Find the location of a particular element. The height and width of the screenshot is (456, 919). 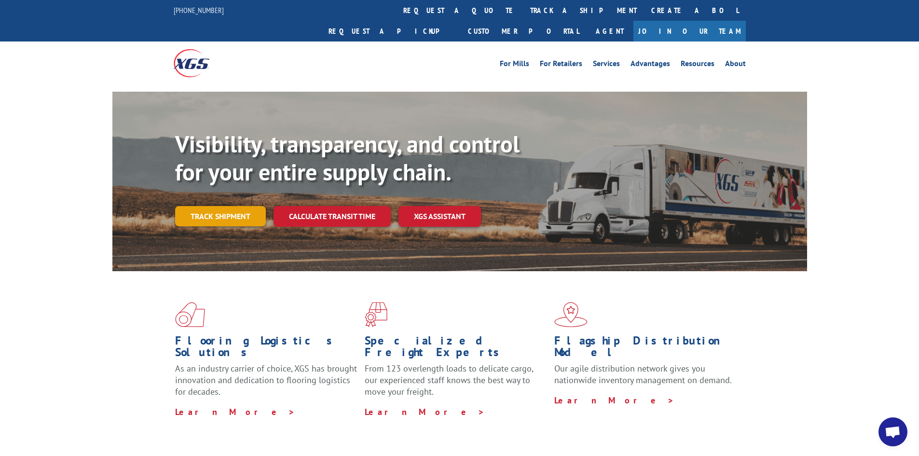

img: xgs-icon-total-supply-chain-intelligence-red is located at coordinates (190, 314).